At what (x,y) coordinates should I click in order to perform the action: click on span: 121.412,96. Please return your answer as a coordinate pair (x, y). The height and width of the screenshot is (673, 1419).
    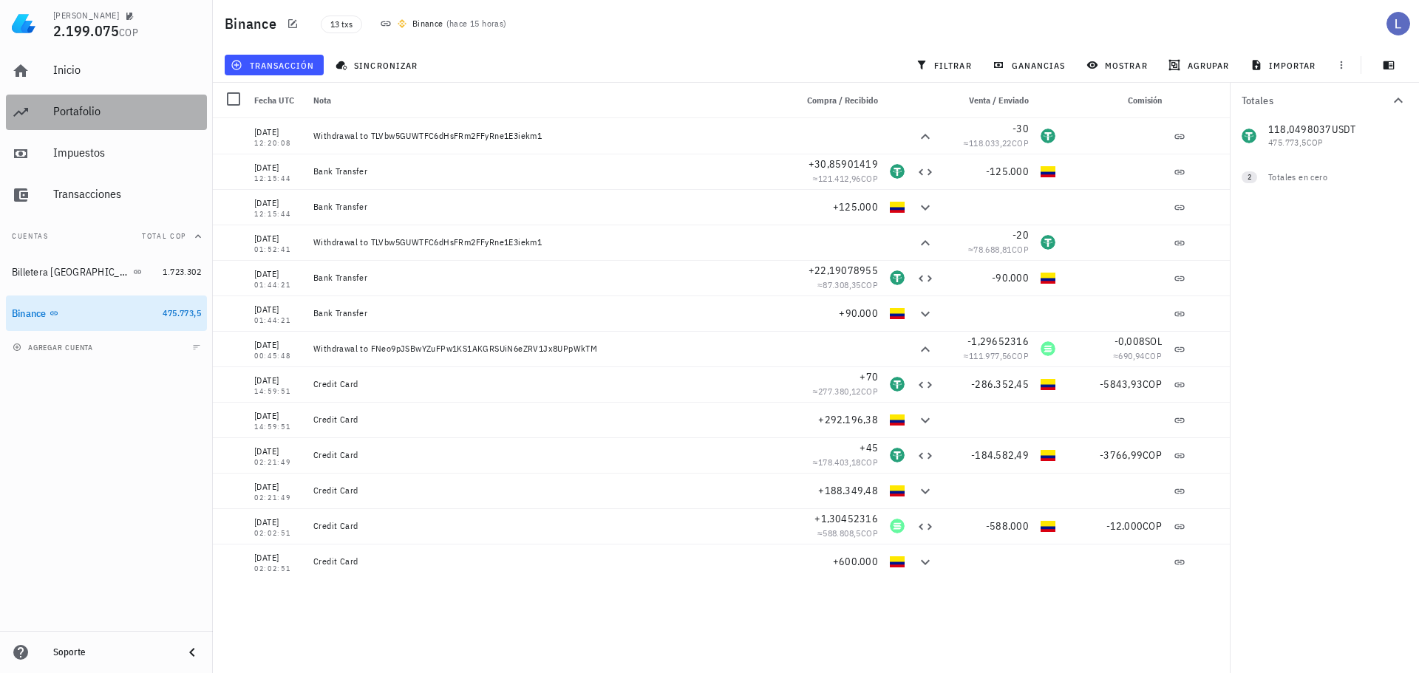
    Looking at the image, I should click on (840, 178).